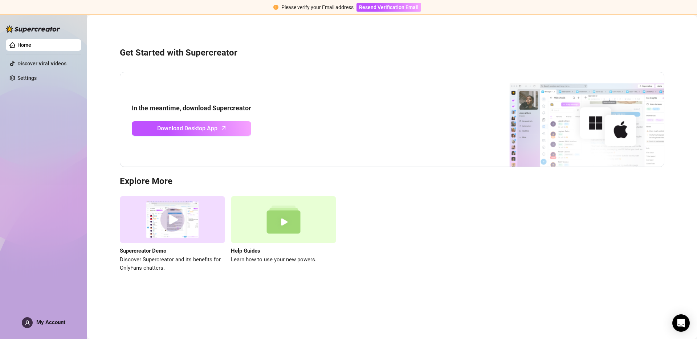 Image resolution: width=697 pixels, height=339 pixels. Describe the element at coordinates (143, 251) in the screenshot. I see `strong: Supercreator Demo` at that location.